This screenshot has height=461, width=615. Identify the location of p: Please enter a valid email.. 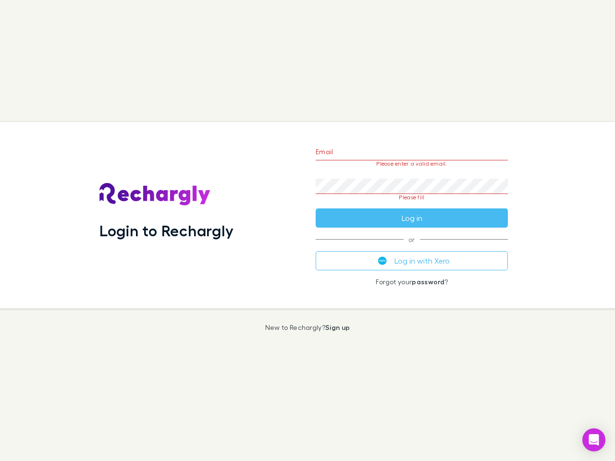
(412, 164).